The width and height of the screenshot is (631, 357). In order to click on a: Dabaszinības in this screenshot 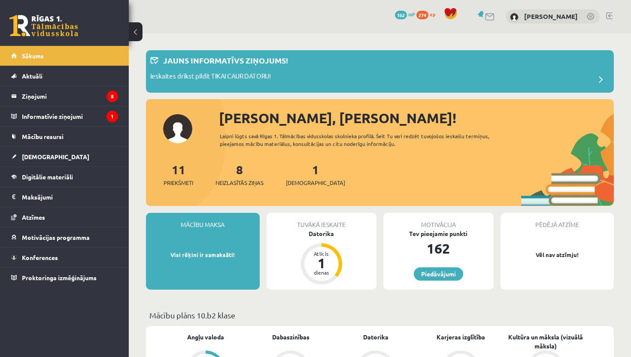, I will do `click(290, 337)`.